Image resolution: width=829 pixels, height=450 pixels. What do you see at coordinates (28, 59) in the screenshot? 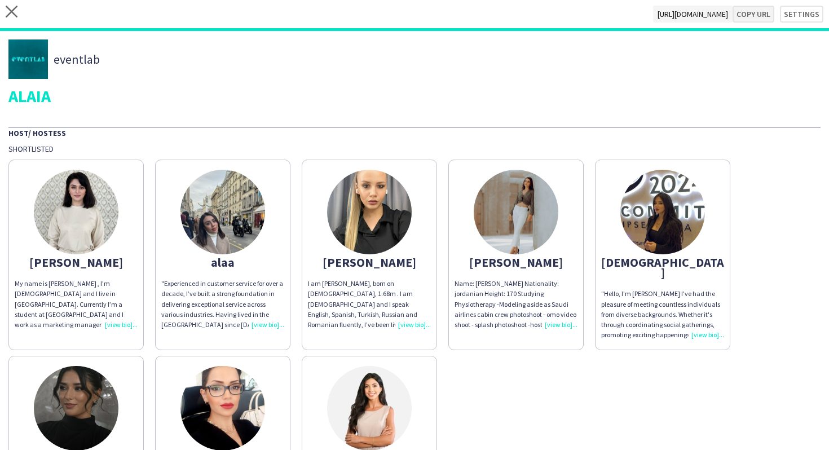
I see `img: thumb-00f100d9-d361-4665-9bc1-ed0bd02e0cd4.jpg` at bounding box center [28, 59].